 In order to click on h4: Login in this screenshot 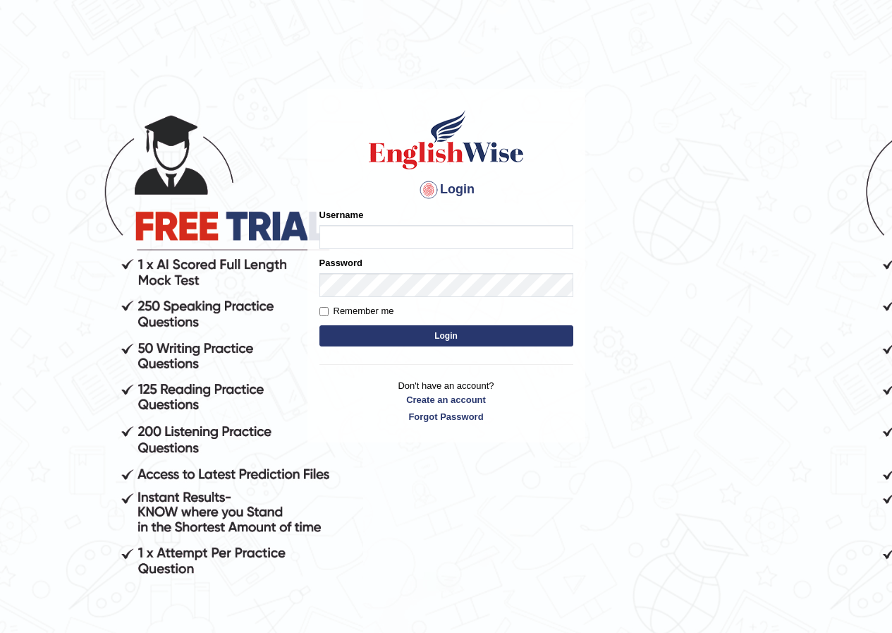, I will do `click(446, 190)`.